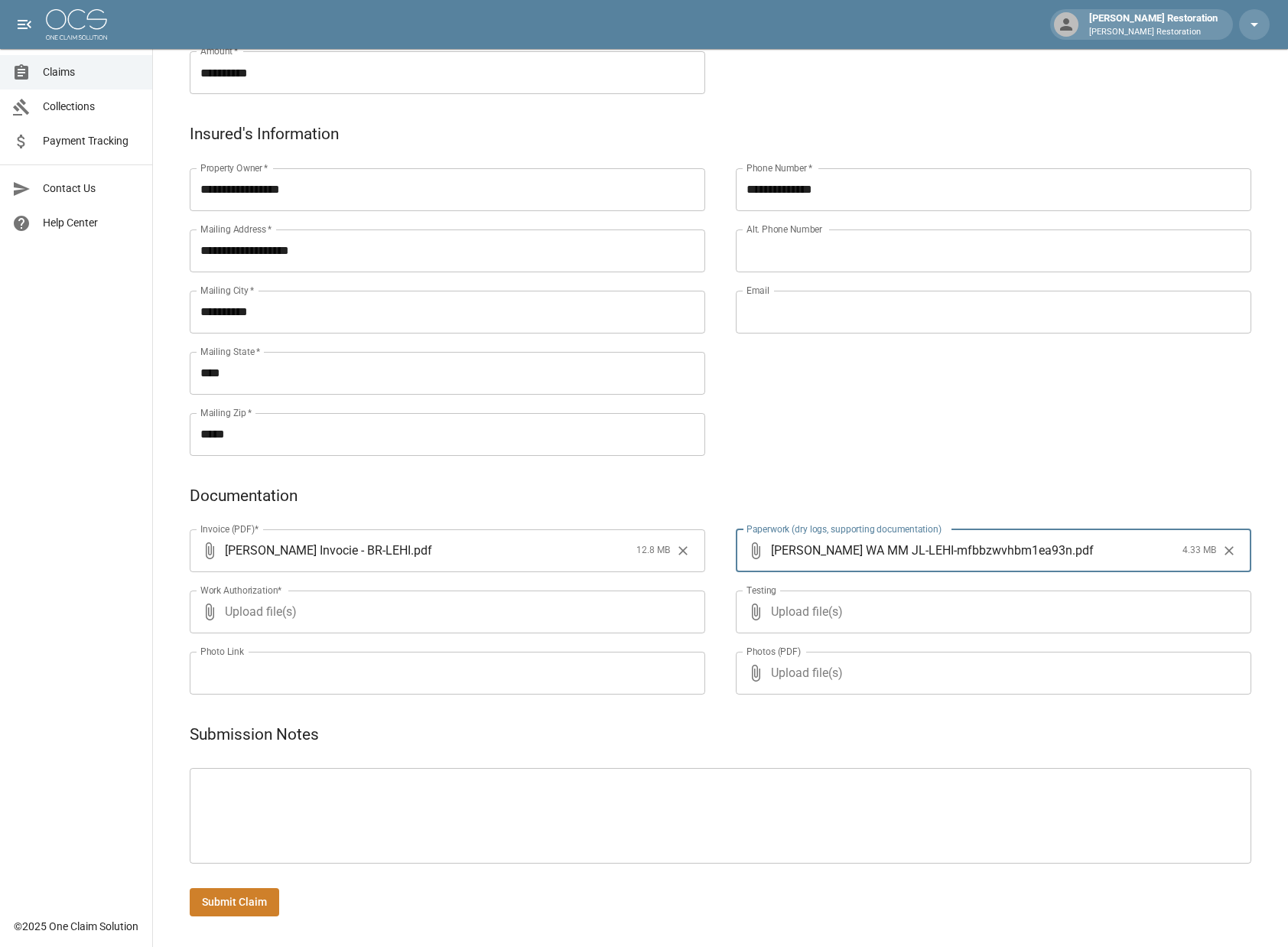  What do you see at coordinates (653, 551) in the screenshot?
I see `span: 12.8 MB` at bounding box center [653, 551].